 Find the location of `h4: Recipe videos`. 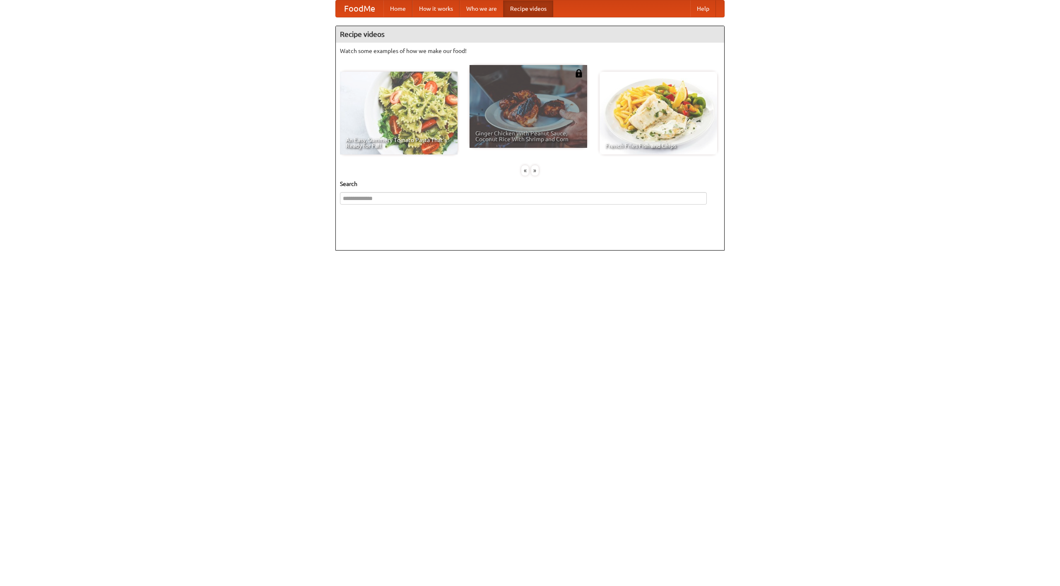

h4: Recipe videos is located at coordinates (530, 34).